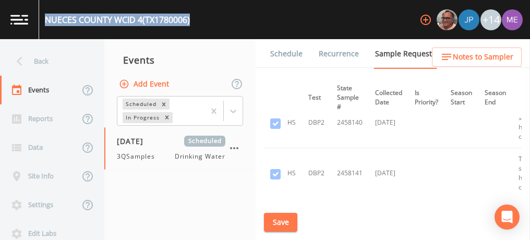  I want to click on div: Joshua gere Paul, so click(469, 20).